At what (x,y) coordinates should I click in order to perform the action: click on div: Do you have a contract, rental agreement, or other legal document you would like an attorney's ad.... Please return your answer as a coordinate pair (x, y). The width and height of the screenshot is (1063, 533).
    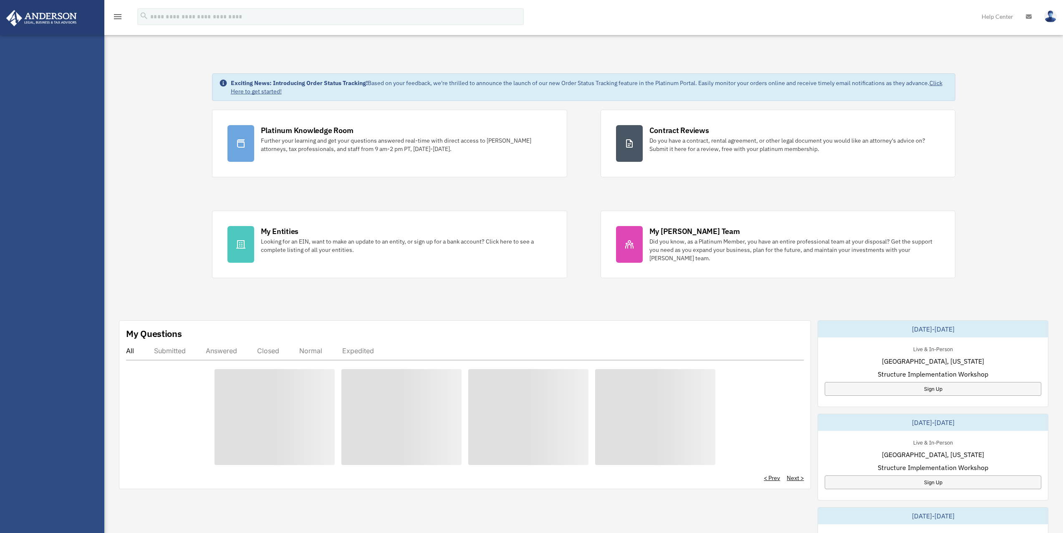
    Looking at the image, I should click on (795, 145).